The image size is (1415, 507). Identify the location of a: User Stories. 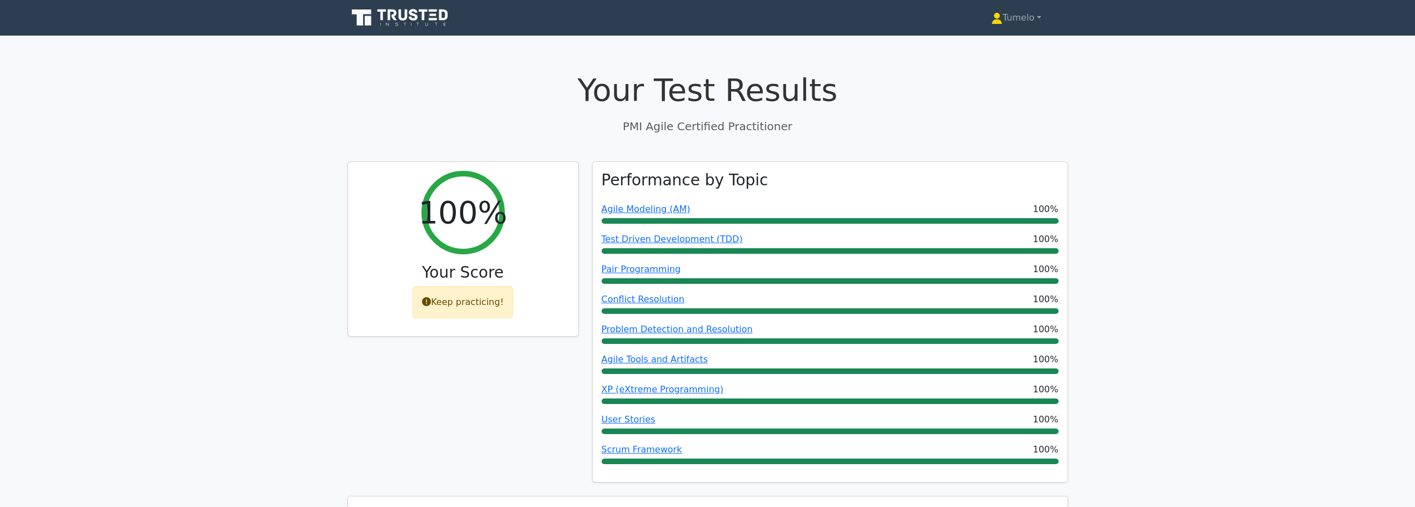
(628, 419).